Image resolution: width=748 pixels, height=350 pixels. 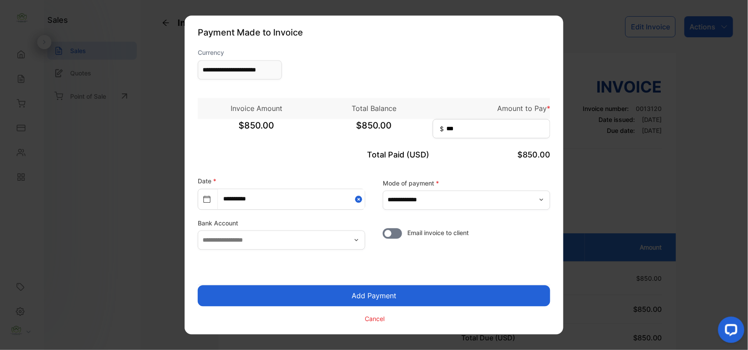 What do you see at coordinates (374, 109) in the screenshot?
I see `p: Total Balance` at bounding box center [374, 109].